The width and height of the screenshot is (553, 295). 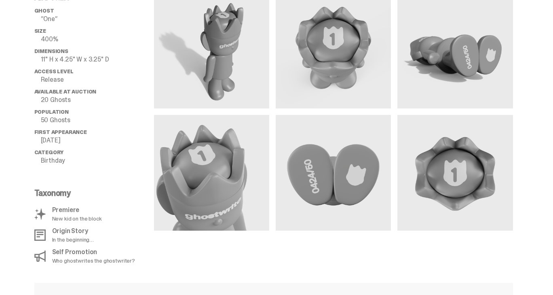 I want to click on p: 11" H x 4.25" W x 3.25" D, so click(x=97, y=59).